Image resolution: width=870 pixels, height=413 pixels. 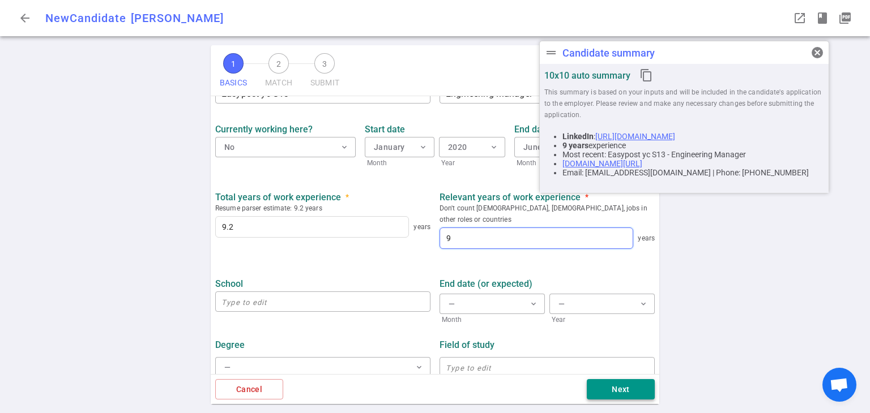 What do you see at coordinates (278, 197) in the screenshot?
I see `strong: Total years of work experience` at bounding box center [278, 197].